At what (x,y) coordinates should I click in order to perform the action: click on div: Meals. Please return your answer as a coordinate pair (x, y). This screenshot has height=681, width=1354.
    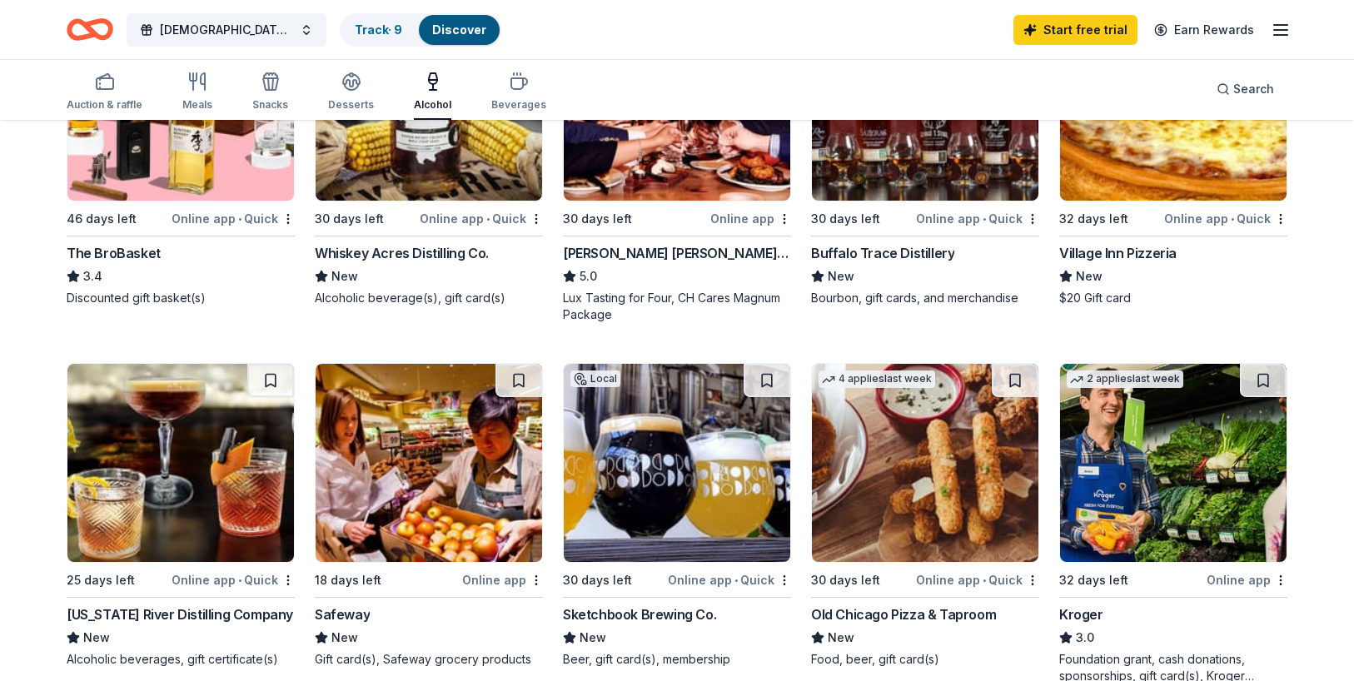
    Looking at the image, I should click on (197, 105).